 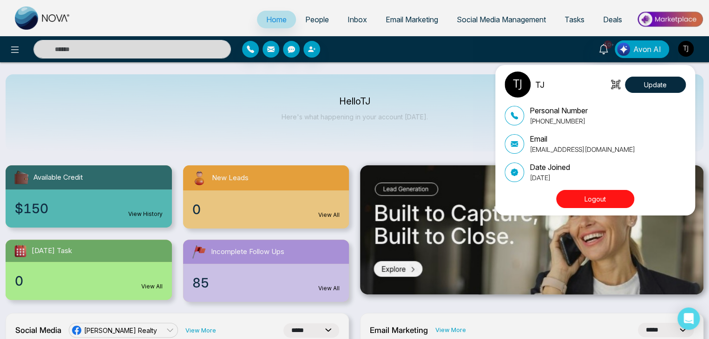 I want to click on div: Open Intercom Messenger, so click(x=689, y=319).